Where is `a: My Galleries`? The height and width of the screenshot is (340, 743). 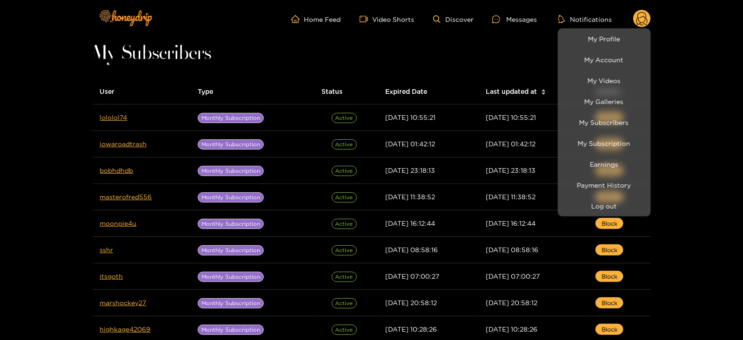
a: My Galleries is located at coordinates (604, 101).